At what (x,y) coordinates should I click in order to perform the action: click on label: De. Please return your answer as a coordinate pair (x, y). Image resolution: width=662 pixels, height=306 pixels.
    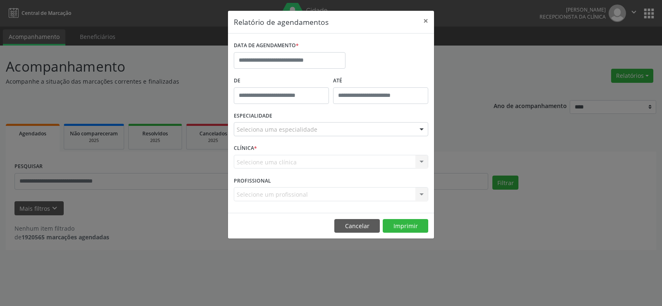
    Looking at the image, I should click on (281, 81).